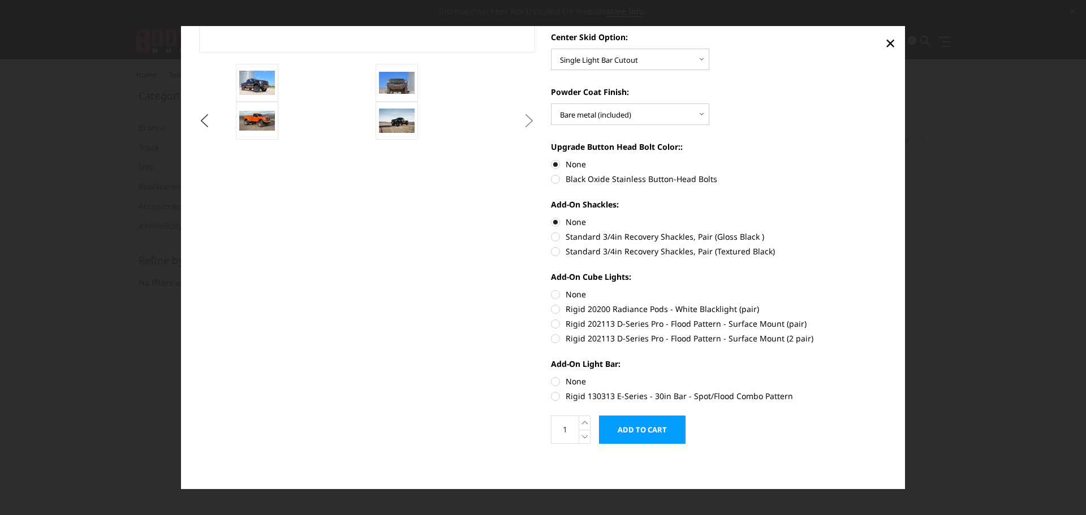  What do you see at coordinates (890, 43) in the screenshot?
I see `a: Close` at bounding box center [890, 43].